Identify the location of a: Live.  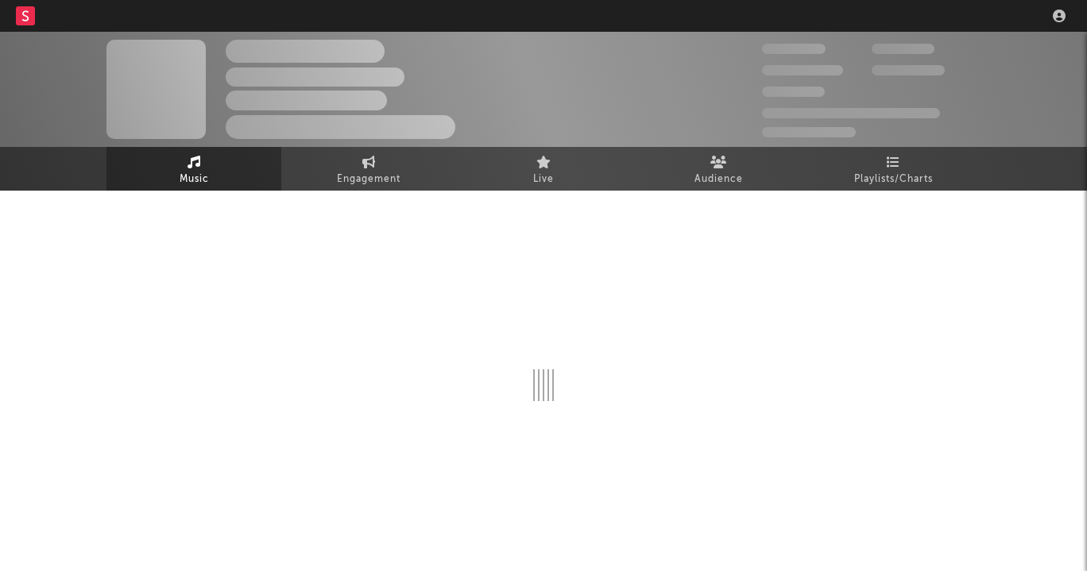
(544, 169).